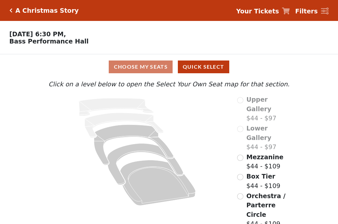  Describe the element at coordinates (306, 11) in the screenshot. I see `strong: Filters` at that location.